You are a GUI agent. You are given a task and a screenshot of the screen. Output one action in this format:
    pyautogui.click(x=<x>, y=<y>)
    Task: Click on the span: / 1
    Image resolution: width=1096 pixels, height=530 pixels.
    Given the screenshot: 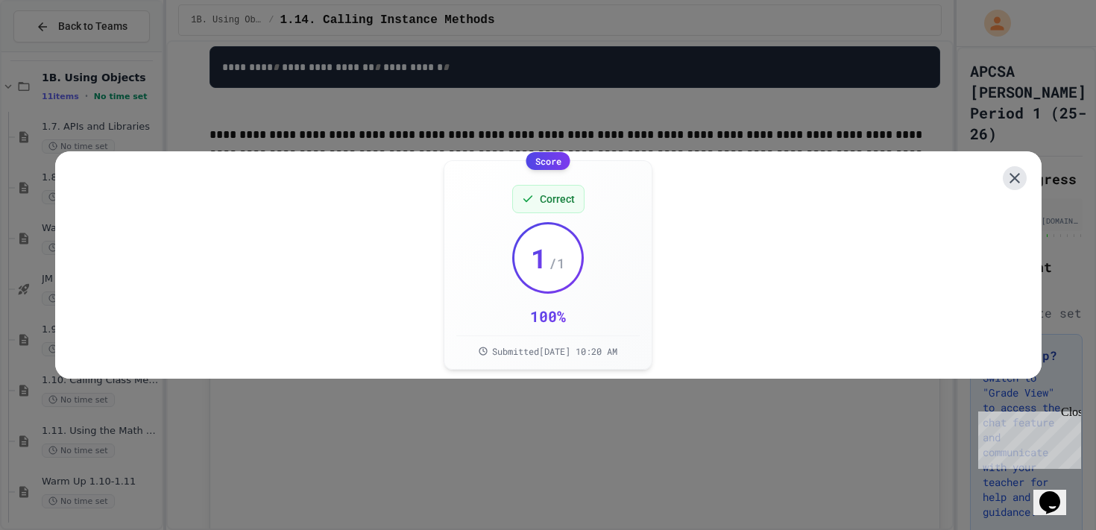 What is the action you would take?
    pyautogui.click(x=557, y=263)
    